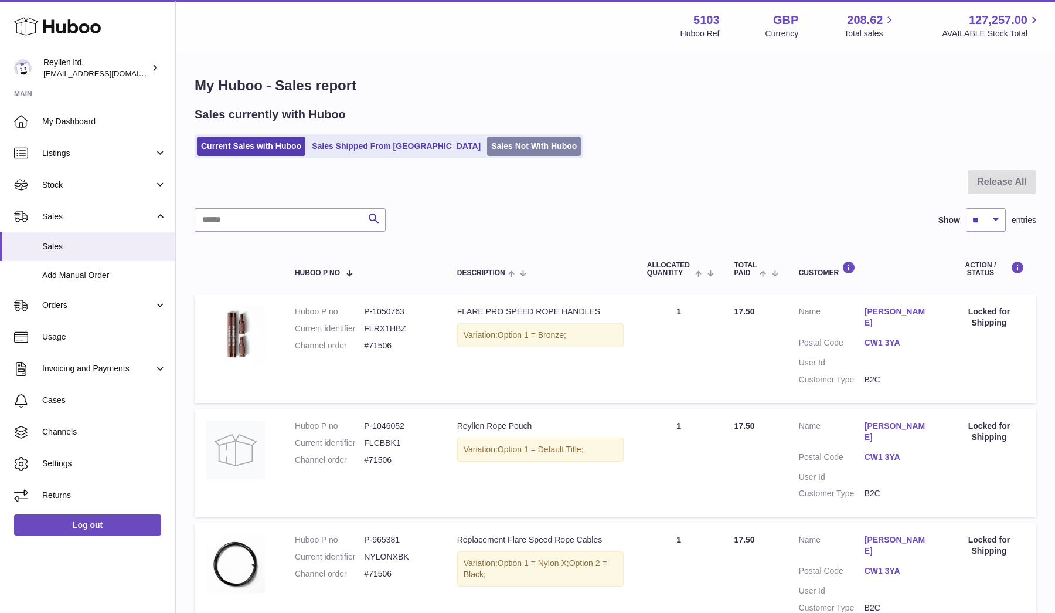 The width and height of the screenshot is (1055, 613). I want to click on dd: P-1050763, so click(399, 311).